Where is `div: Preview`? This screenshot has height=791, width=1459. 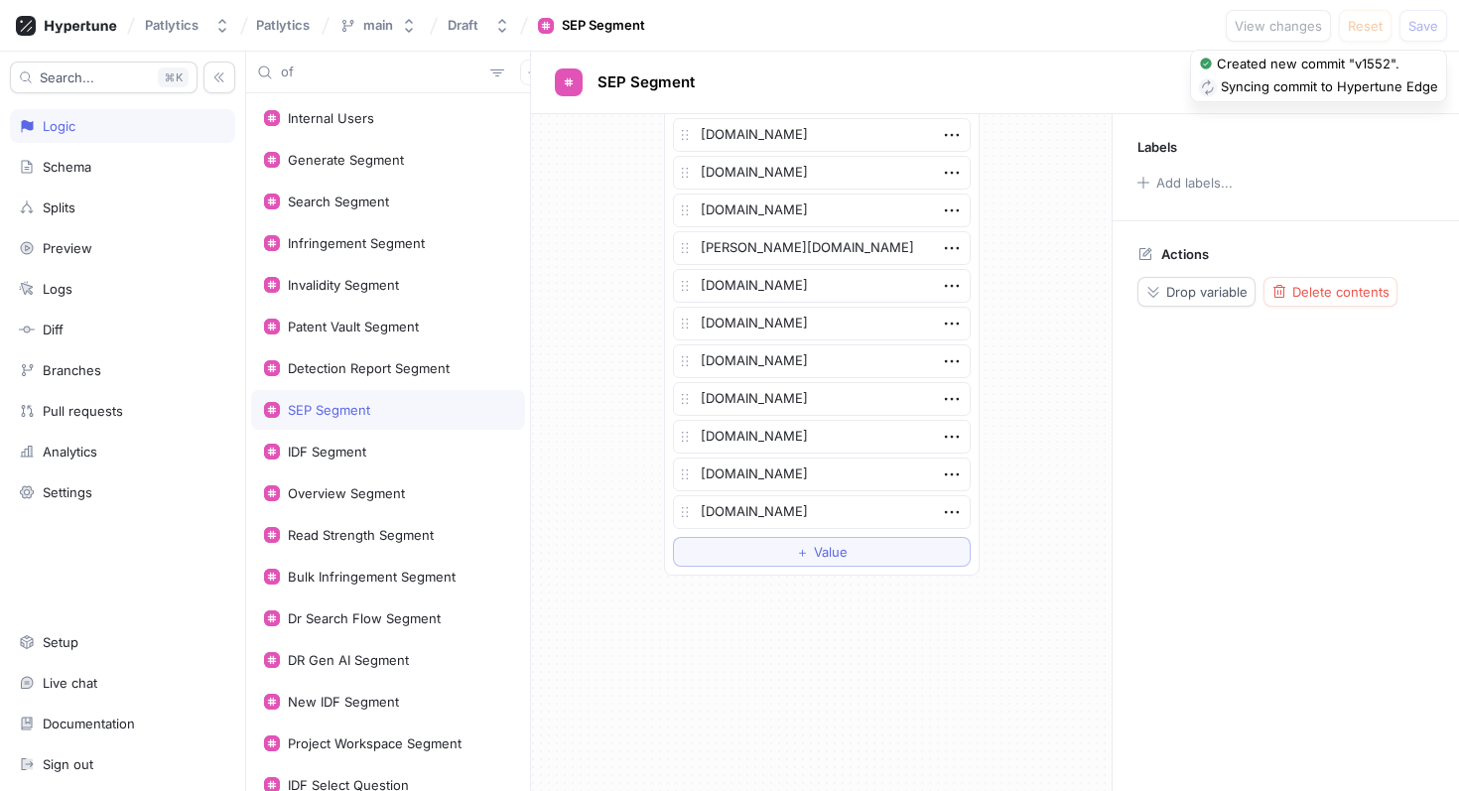
div: Preview is located at coordinates (68, 248).